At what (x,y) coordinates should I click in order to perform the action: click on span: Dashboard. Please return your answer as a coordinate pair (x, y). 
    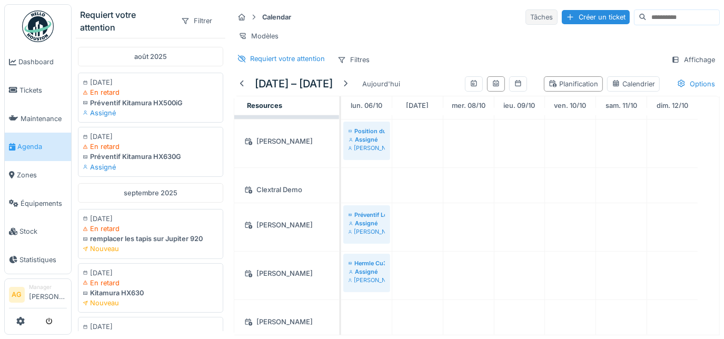
    Looking at the image, I should click on (43, 62).